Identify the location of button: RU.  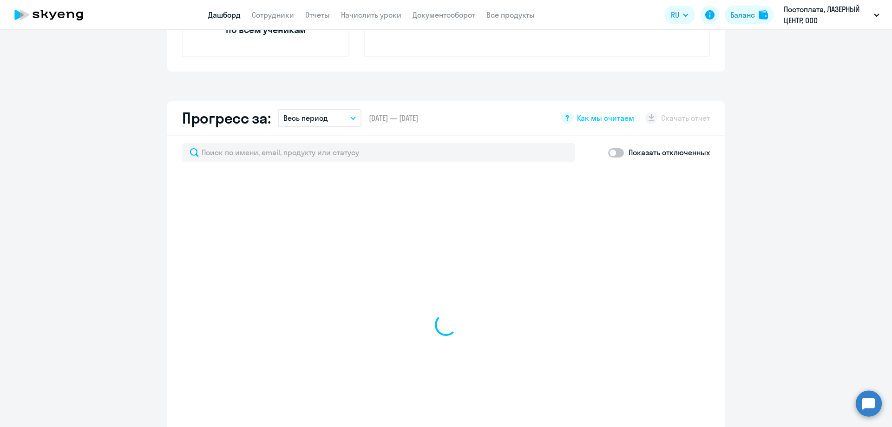
(680, 15).